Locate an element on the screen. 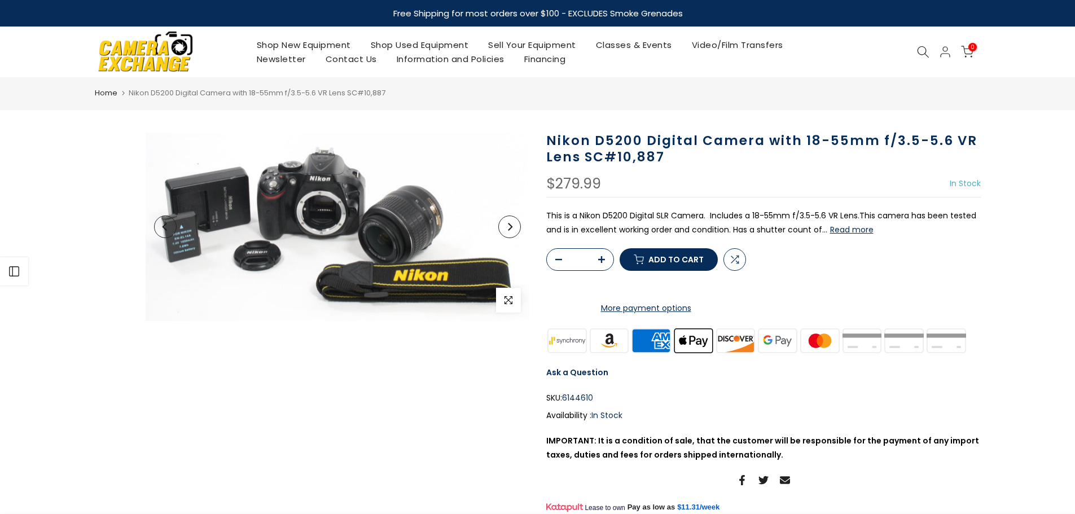 This screenshot has width=1075, height=514. a: Newsletter is located at coordinates (281, 59).